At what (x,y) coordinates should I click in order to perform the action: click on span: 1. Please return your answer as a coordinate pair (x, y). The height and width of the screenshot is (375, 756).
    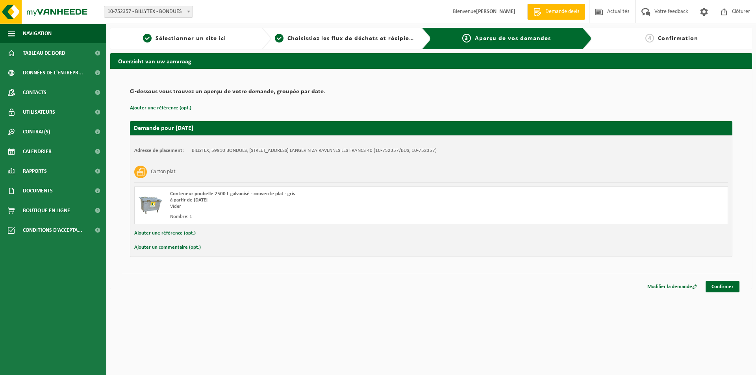
    Looking at the image, I should click on (147, 38).